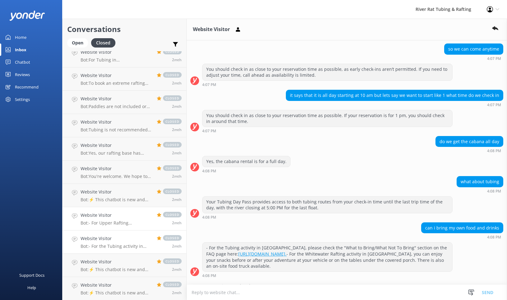 Image resolution: width=507 pixels, height=300 pixels. What do you see at coordinates (116, 177) in the screenshot?
I see `p: Bot: You're welcome. We hope to see you at River Rat Tubing & Rafting soon!` at bounding box center [116, 177].